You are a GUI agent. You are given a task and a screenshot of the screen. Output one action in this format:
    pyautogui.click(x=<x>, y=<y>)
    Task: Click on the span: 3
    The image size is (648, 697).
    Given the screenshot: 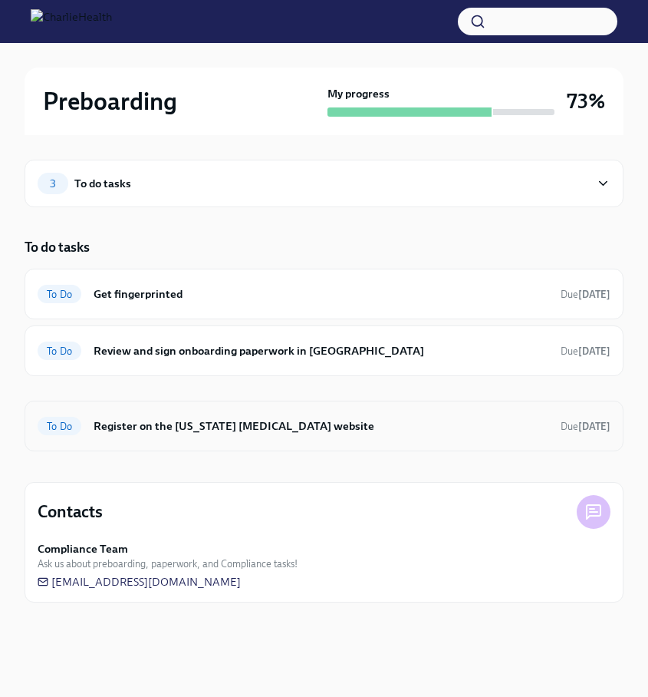 What is the action you would take?
    pyautogui.click(x=53, y=183)
    